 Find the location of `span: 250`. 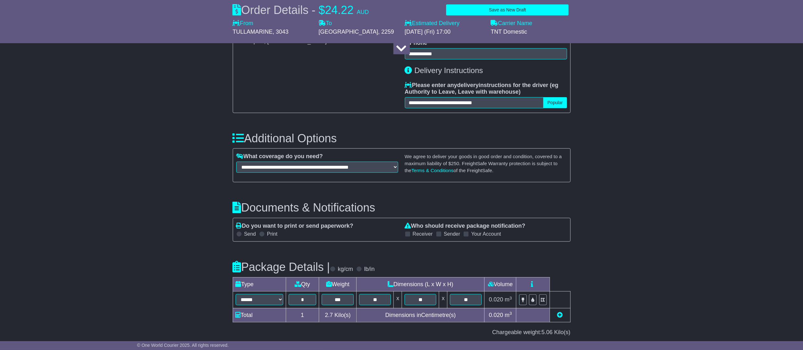

span: 250 is located at coordinates (455, 163).